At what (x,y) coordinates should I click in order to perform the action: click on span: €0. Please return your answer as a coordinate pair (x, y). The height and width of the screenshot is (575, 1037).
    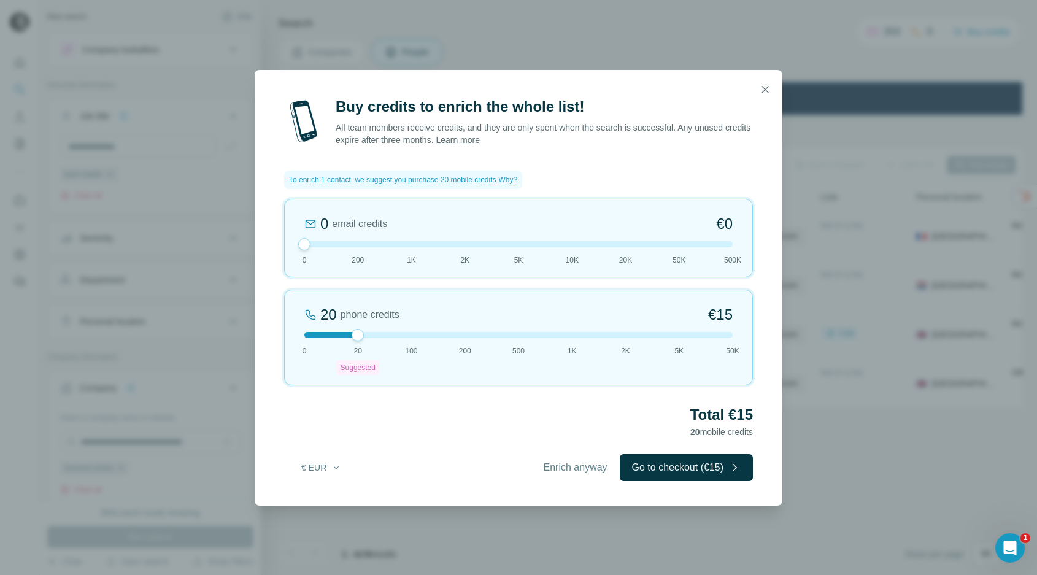
    Looking at the image, I should click on (724, 224).